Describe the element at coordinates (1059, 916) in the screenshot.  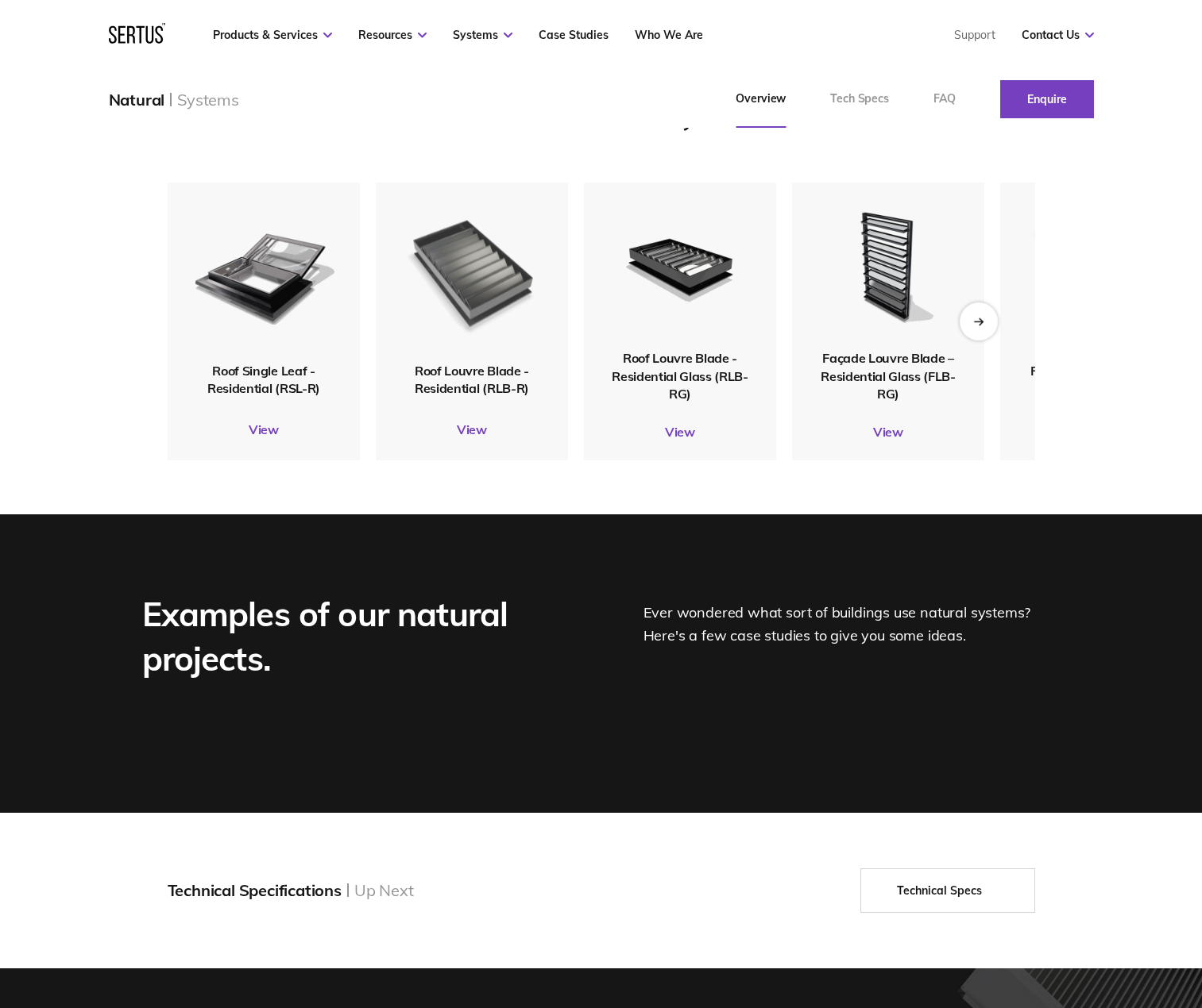
I see `div: Chat Widget` at that location.